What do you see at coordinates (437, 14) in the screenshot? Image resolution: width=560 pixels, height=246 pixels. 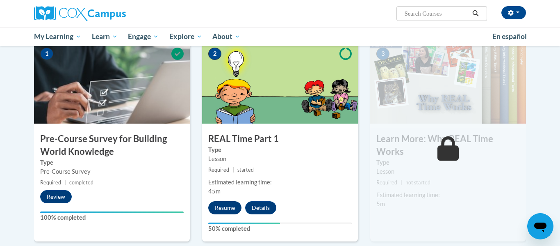 I see `input: Search Courses` at bounding box center [437, 14].